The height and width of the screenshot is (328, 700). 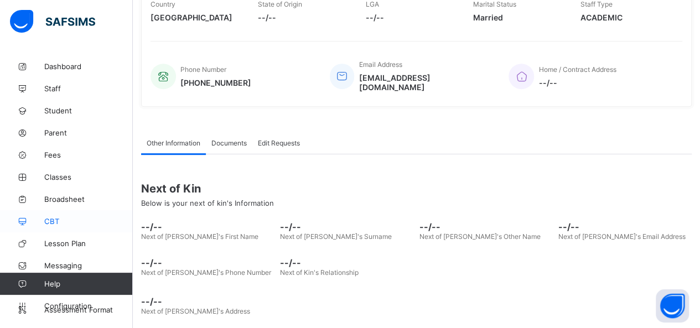 I want to click on span: Messaging, so click(x=89, y=266).